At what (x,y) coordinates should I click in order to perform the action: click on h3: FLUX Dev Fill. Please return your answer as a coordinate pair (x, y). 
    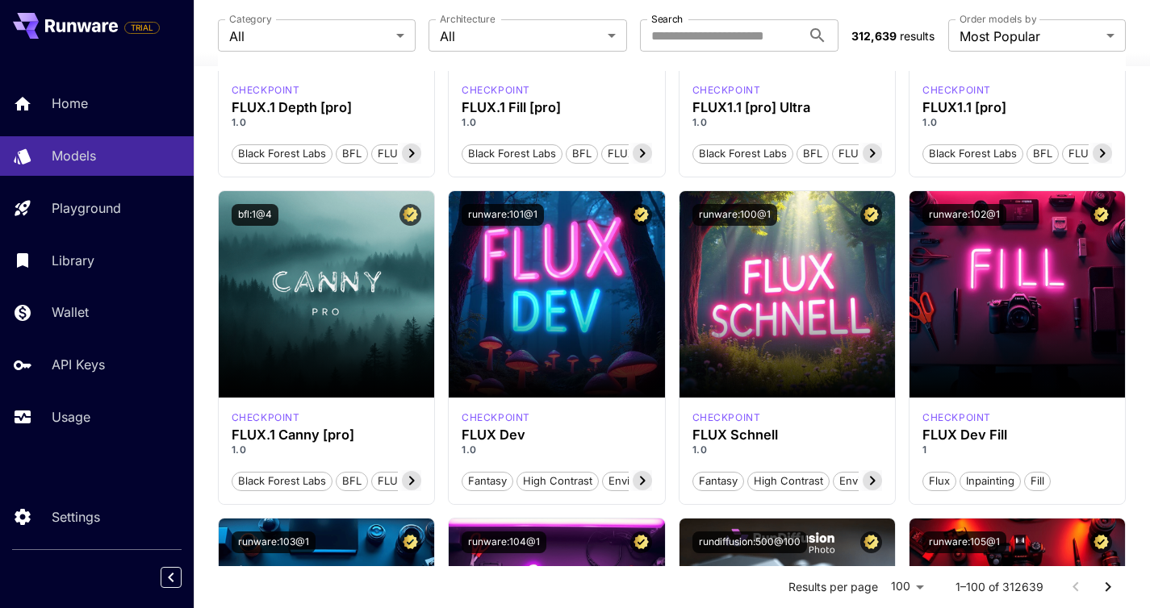
    Looking at the image, I should click on (1017, 435).